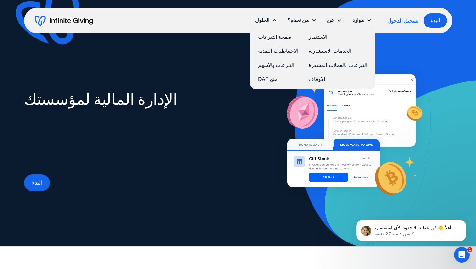 Image resolution: width=476 pixels, height=269 pixels. I want to click on a: تسجيل الدخول, so click(403, 21).